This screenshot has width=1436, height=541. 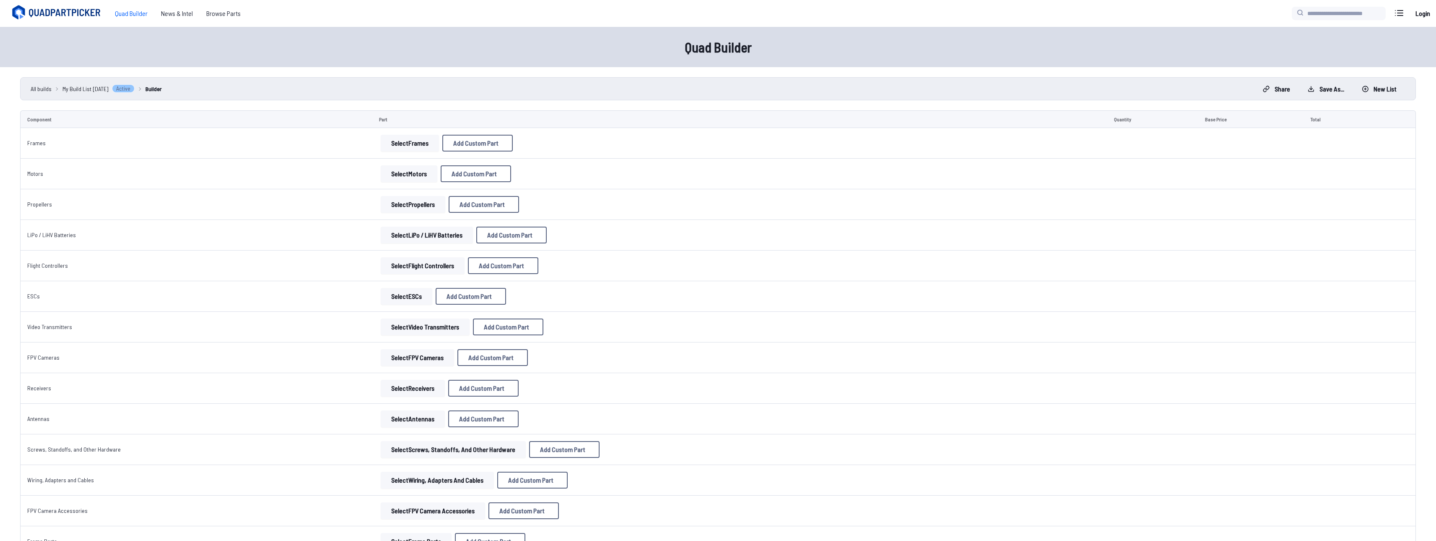 I want to click on a: Antennas, so click(x=38, y=418).